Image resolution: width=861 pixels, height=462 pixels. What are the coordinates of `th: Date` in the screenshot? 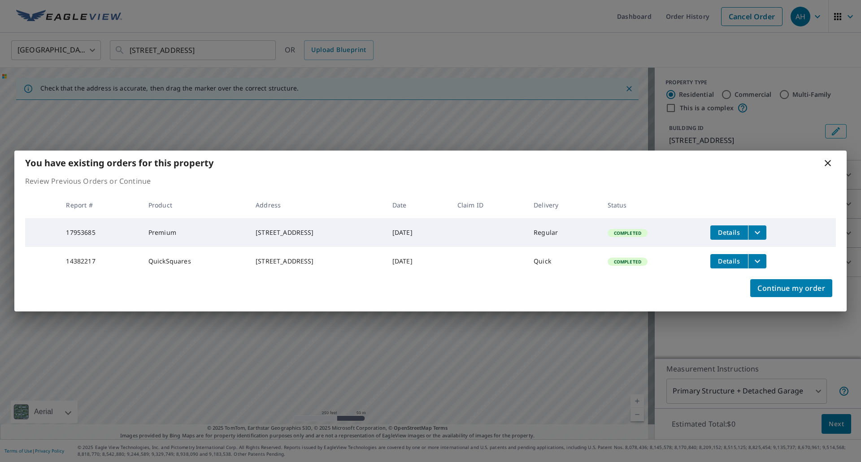 It's located at (417, 205).